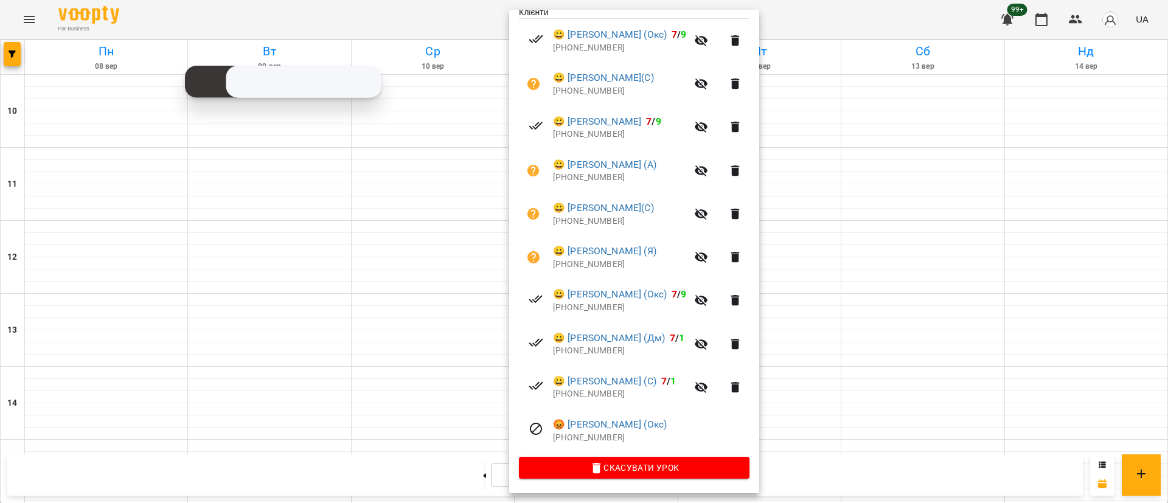  Describe the element at coordinates (634, 468) in the screenshot. I see `span: Скасувати Урок` at that location.